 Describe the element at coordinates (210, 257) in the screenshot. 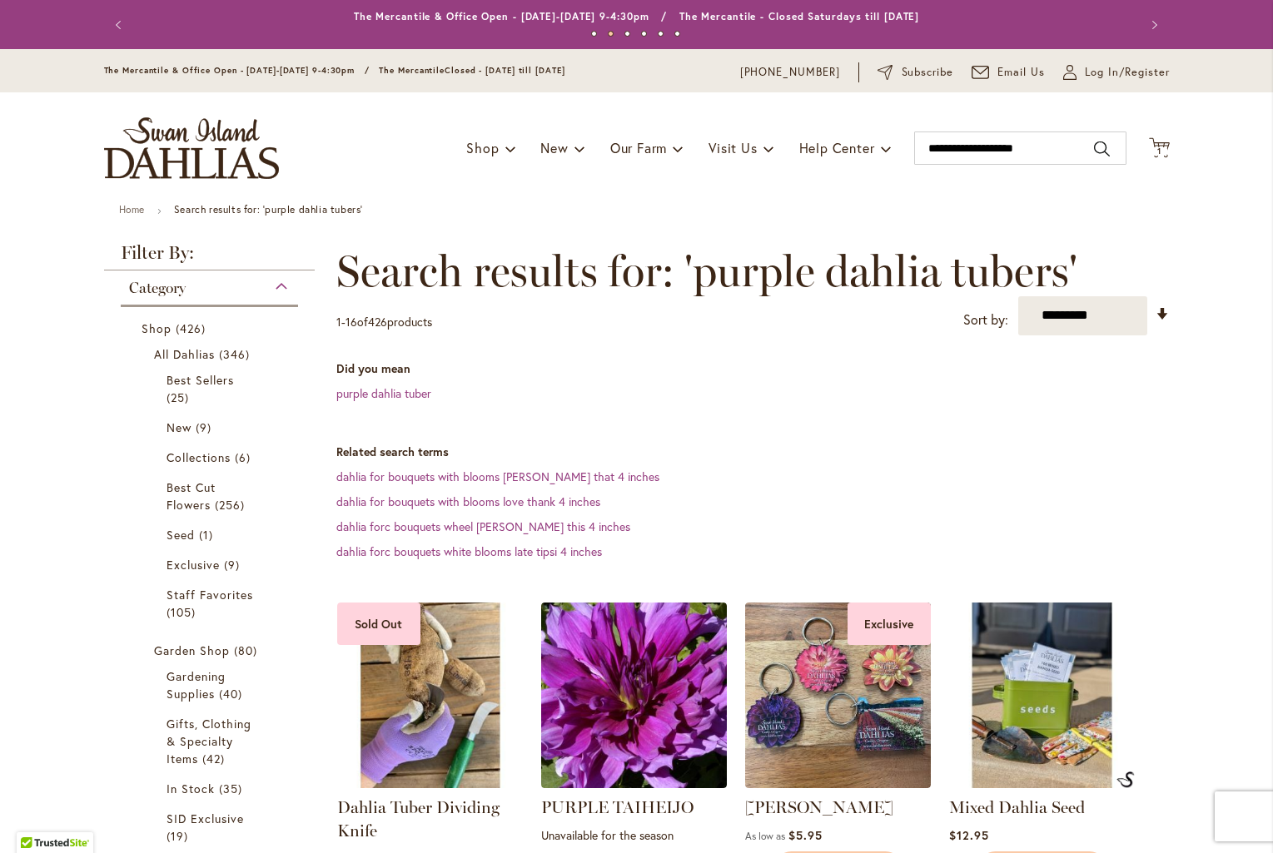

I see `strong: Filter By:` at that location.